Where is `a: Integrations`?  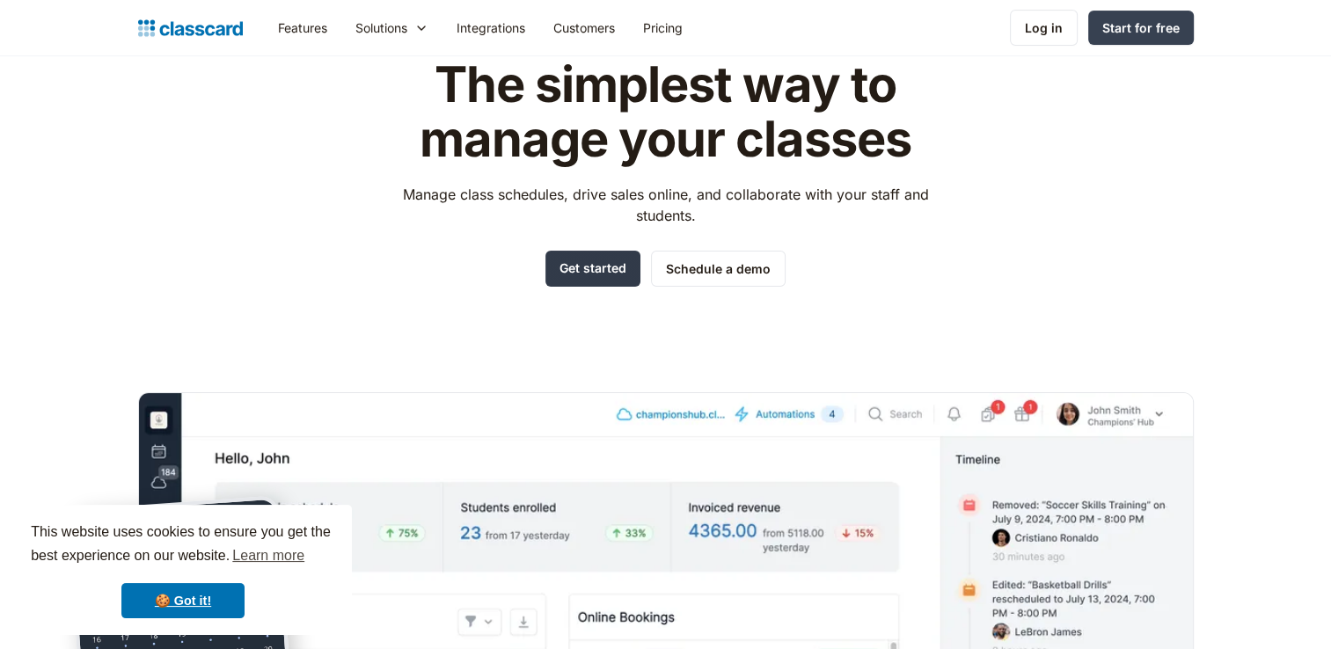
a: Integrations is located at coordinates (491, 27).